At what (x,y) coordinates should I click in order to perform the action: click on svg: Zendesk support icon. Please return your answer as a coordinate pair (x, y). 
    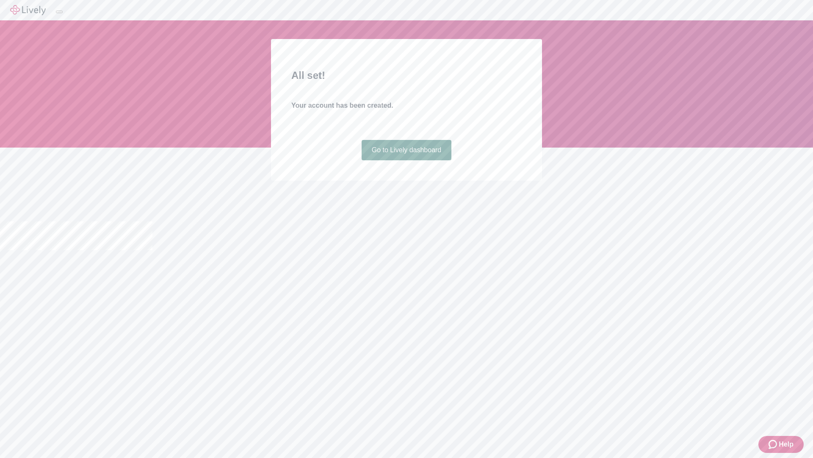
    Looking at the image, I should click on (774, 444).